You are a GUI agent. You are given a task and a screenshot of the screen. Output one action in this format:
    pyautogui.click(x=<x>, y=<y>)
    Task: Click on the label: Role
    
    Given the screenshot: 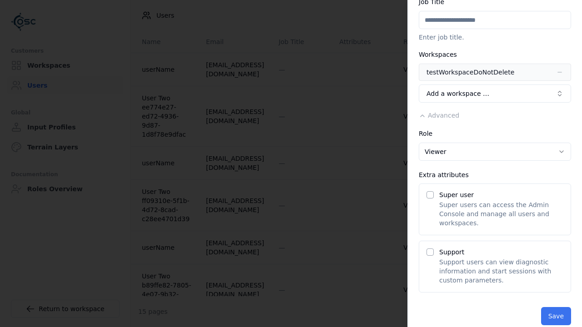 What is the action you would take?
    pyautogui.click(x=426, y=134)
    